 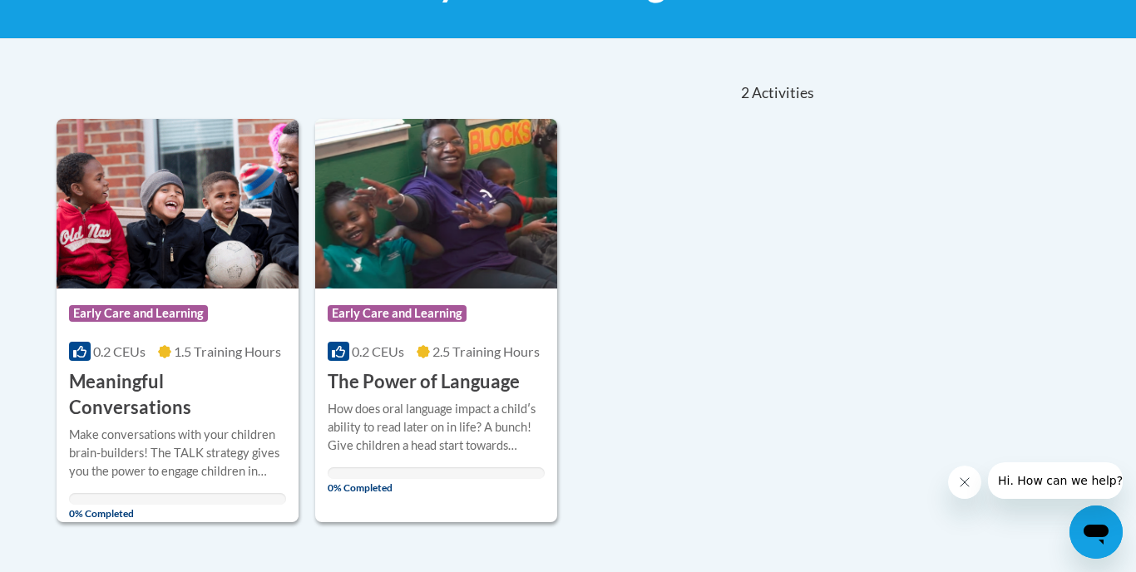 What do you see at coordinates (436, 320) in the screenshot?
I see `a: Course LogoEarly Care and Learning0.2 CEUs2.5 Training Hours The Power of LanguageHow does oral l...` at bounding box center [436, 320].